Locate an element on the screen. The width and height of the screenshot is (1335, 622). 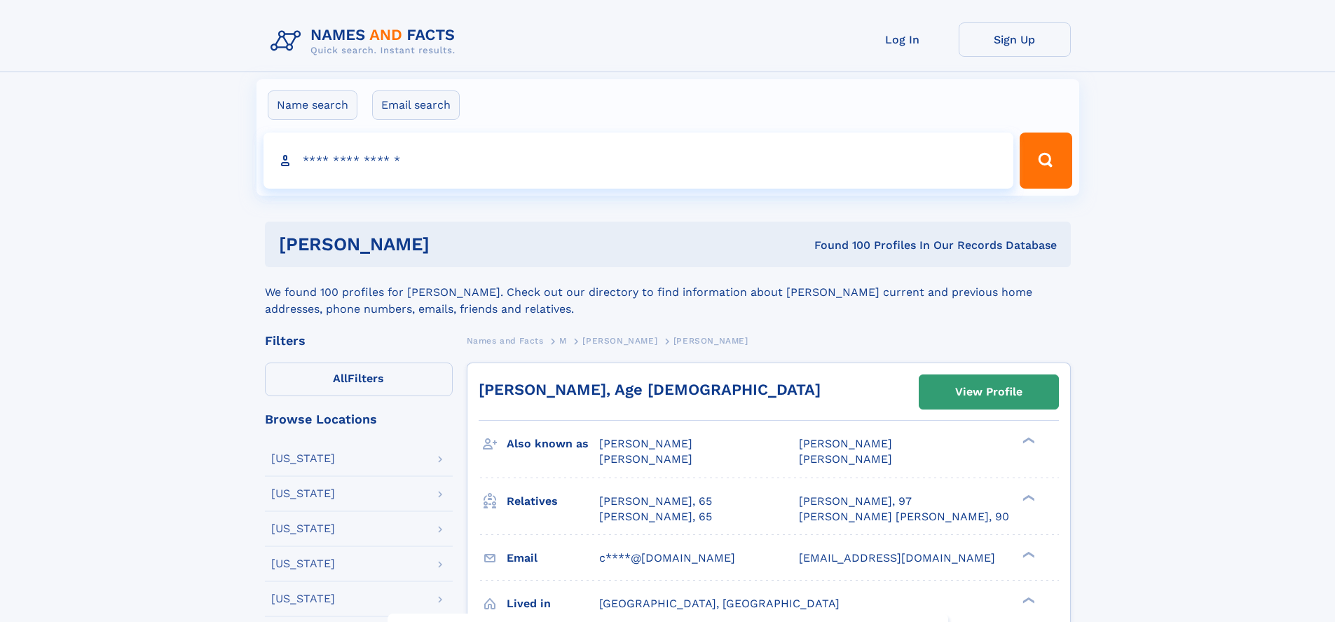
div: View Profile is located at coordinates (989, 392).